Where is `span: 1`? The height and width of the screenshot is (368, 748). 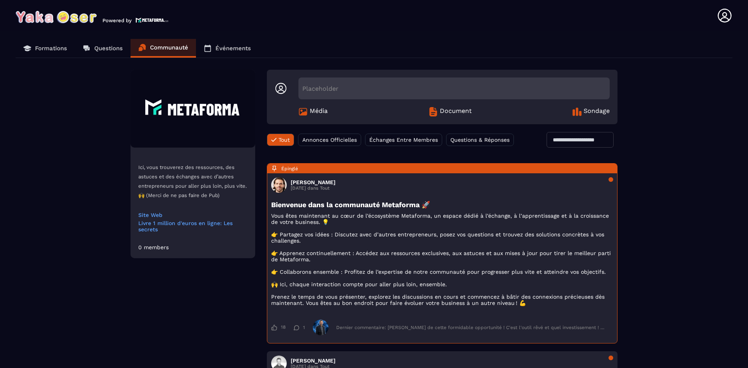 span: 1 is located at coordinates (304, 328).